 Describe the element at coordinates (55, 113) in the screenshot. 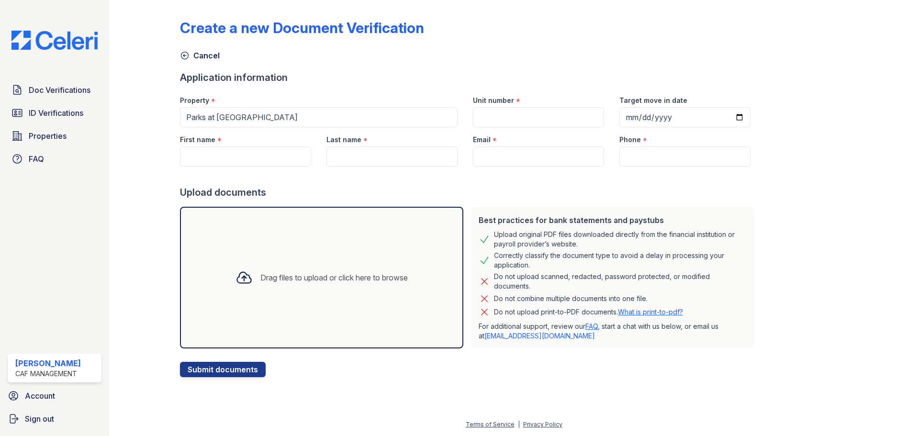

I see `a: ID Verifications` at that location.